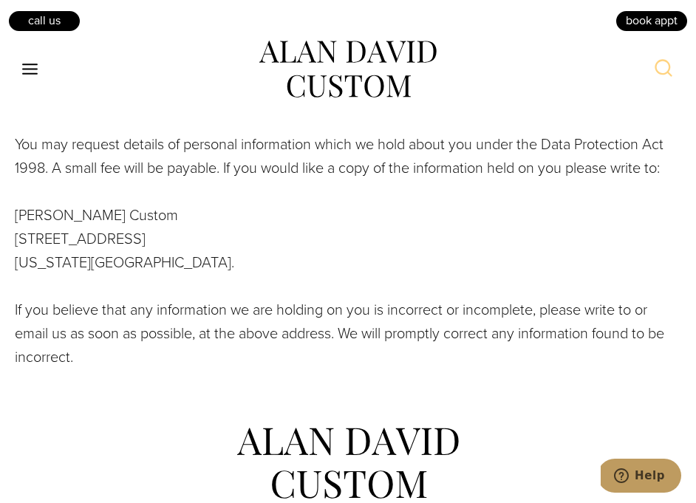 This screenshot has width=696, height=503. Describe the element at coordinates (663, 69) in the screenshot. I see `button: View Search Form` at that location.